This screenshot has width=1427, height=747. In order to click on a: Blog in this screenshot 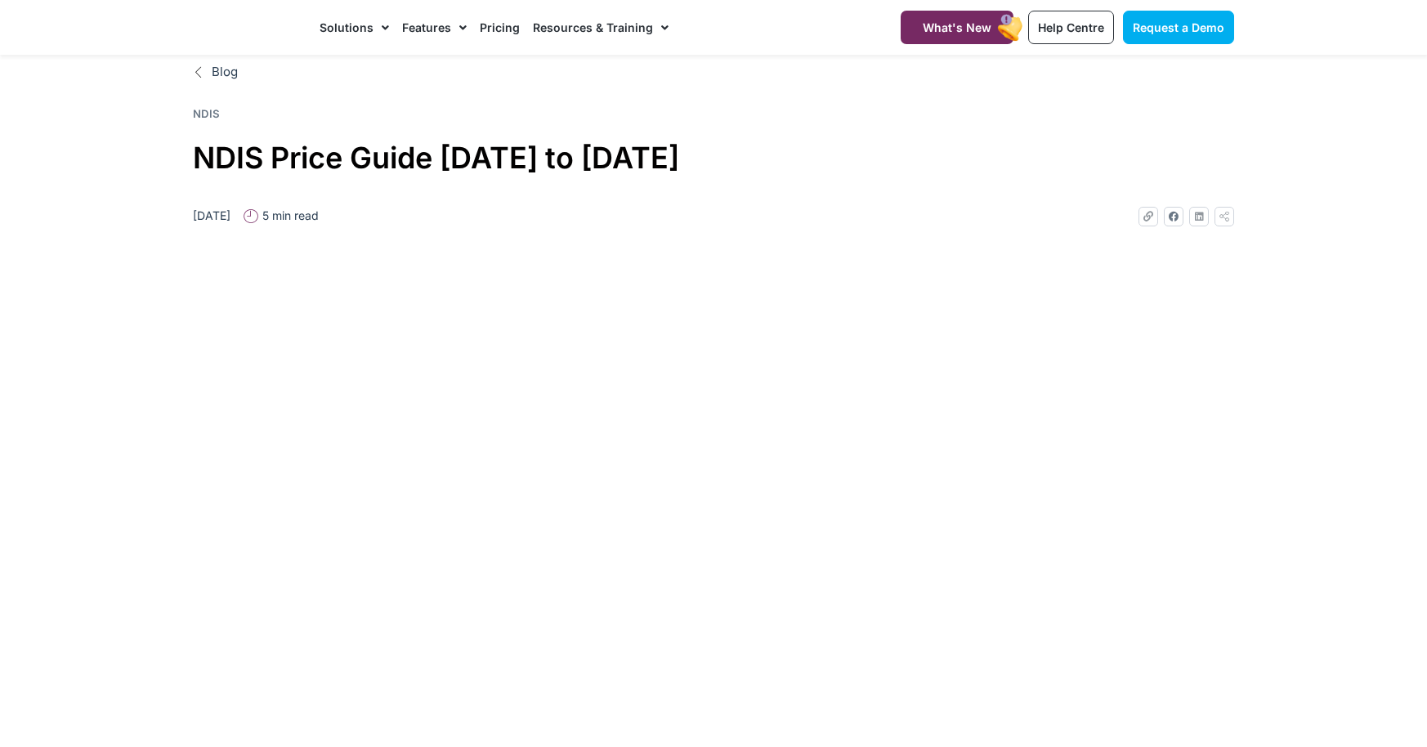, I will do `click(713, 72)`.